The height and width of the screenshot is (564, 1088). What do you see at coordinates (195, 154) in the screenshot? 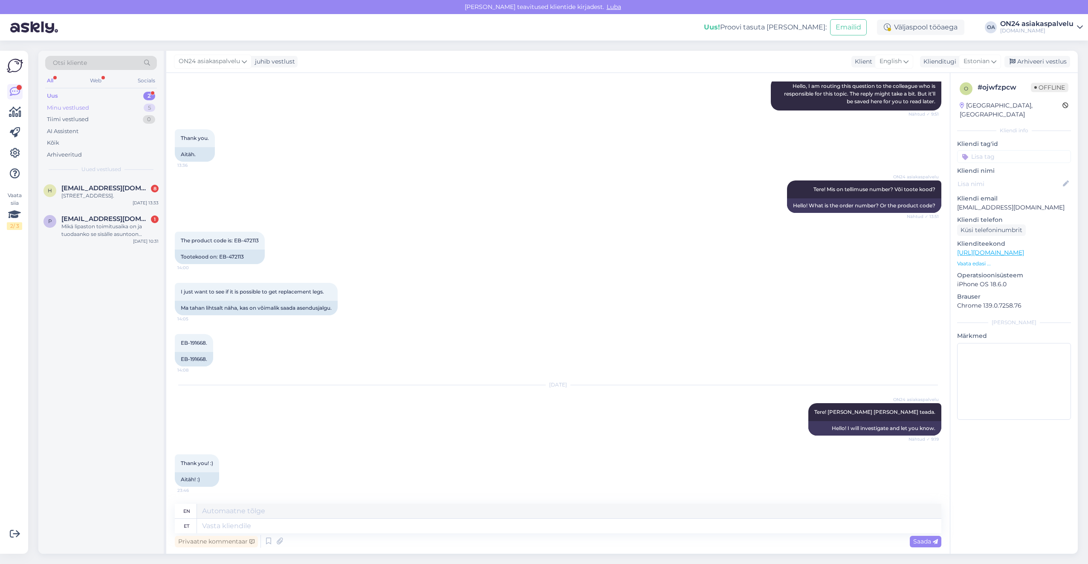
I see `div: Aitäh.` at bounding box center [195, 154].